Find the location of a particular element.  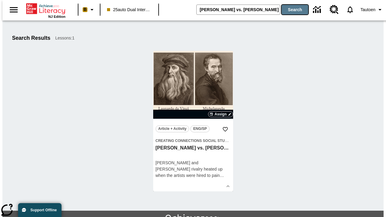

h1: Search Results is located at coordinates (31, 38).